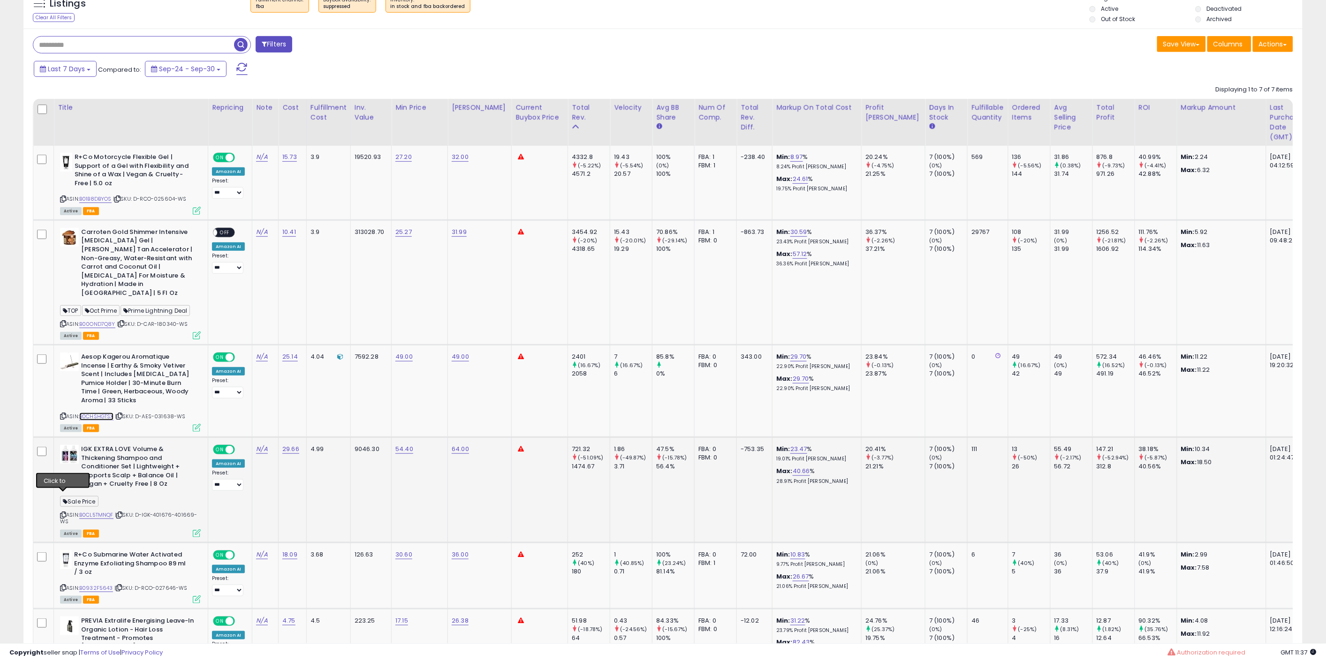 Image resolution: width=1326 pixels, height=662 pixels. I want to click on strong: Min:, so click(1188, 449).